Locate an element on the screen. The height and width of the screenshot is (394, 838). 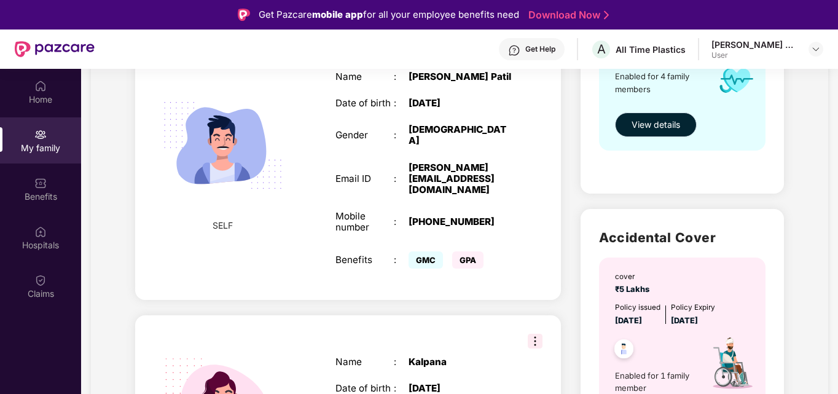
img: svg+xml;base64,PHN2ZyBpZD0iSG9zcGl0YWxzIiB4bWxucz0iaHR0cDovL3d3dy53My5vcmcvMjAwMC9zdmciIHdpZHRoPS... is located at coordinates (41, 232).